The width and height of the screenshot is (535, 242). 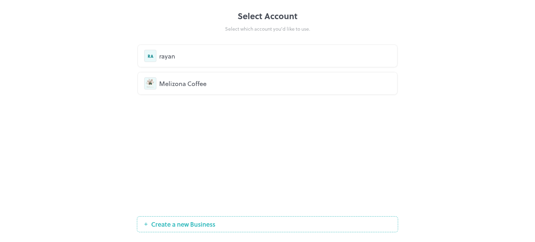 I want to click on span: Create a new Business, so click(x=183, y=224).